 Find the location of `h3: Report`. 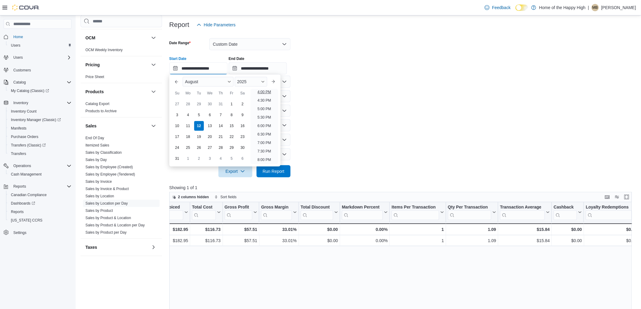

h3: Report is located at coordinates (179, 25).